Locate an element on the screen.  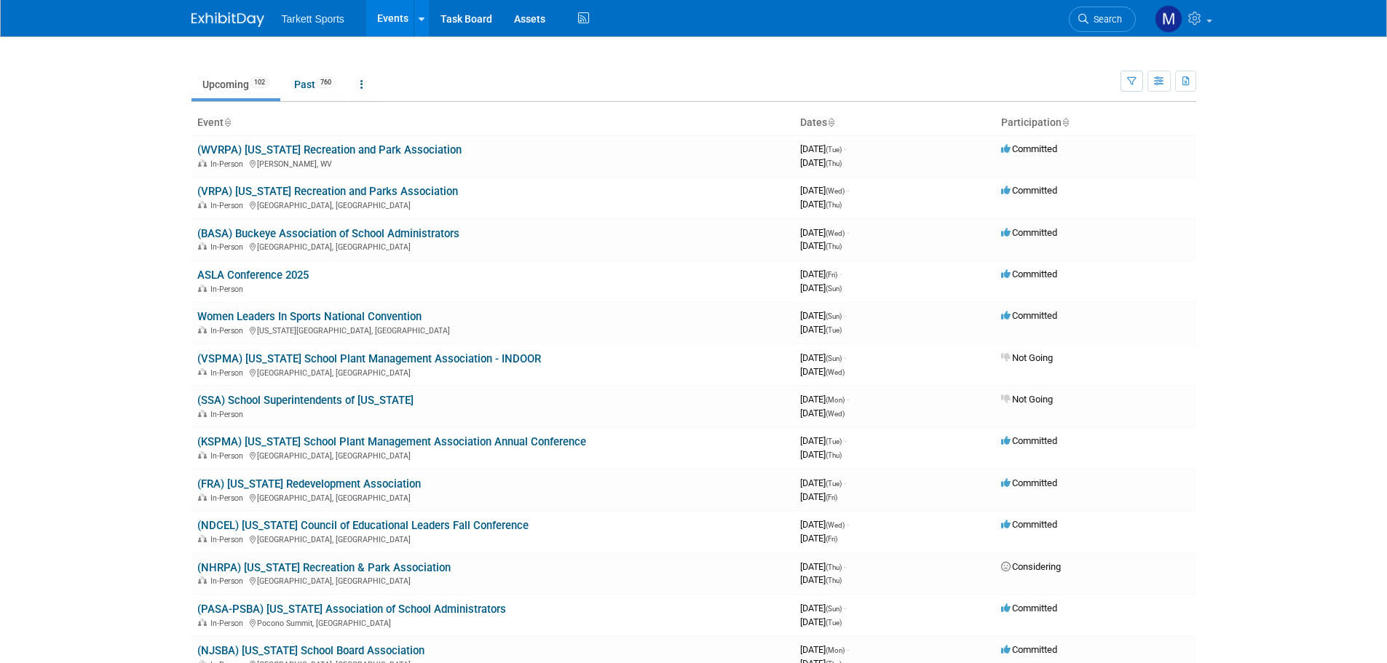
img: ExhibitDay is located at coordinates (228, 20).